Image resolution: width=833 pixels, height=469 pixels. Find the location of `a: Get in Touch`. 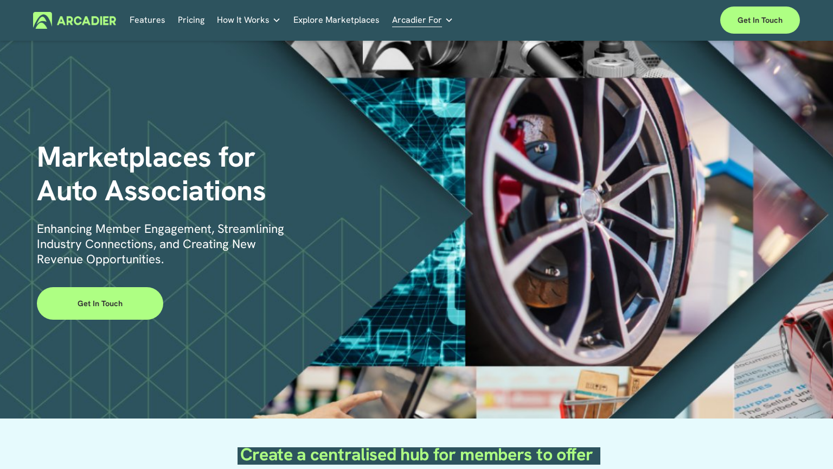

a: Get in Touch is located at coordinates (100, 303).